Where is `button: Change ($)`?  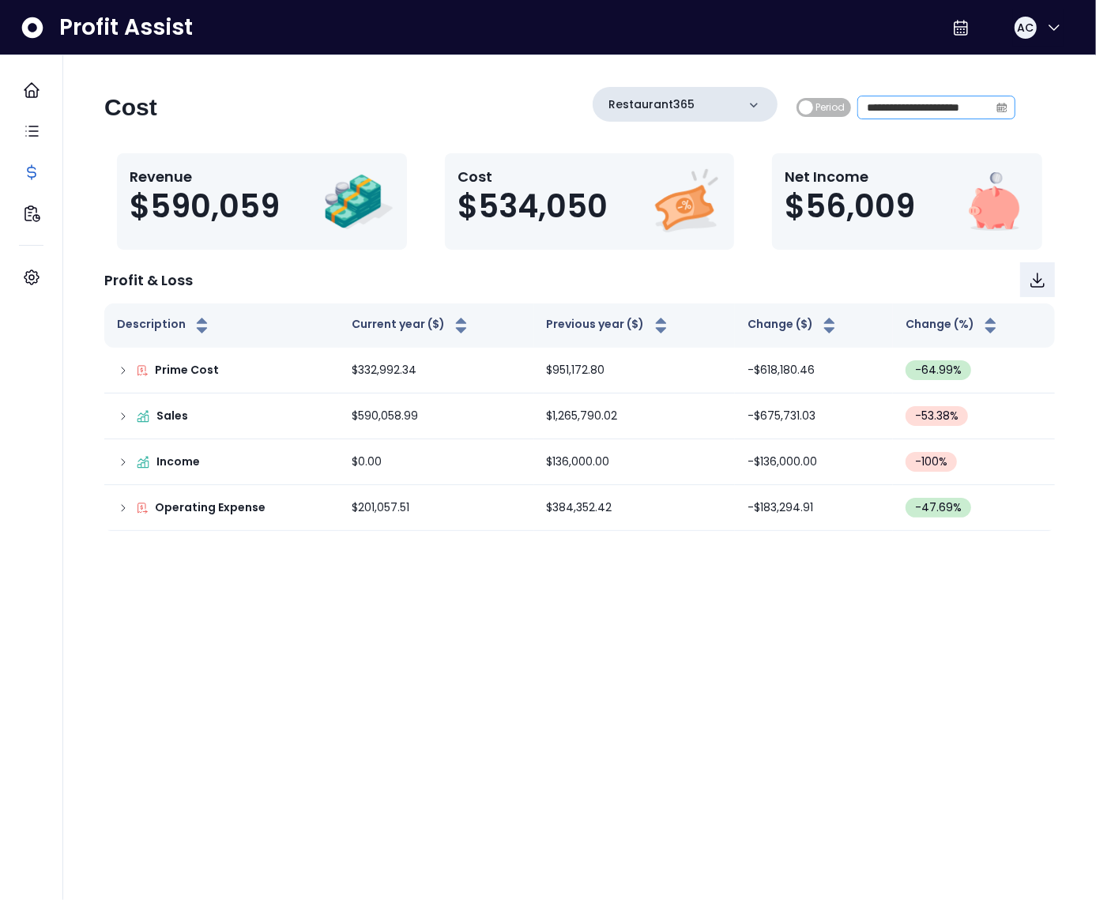 button: Change ($) is located at coordinates (793, 326).